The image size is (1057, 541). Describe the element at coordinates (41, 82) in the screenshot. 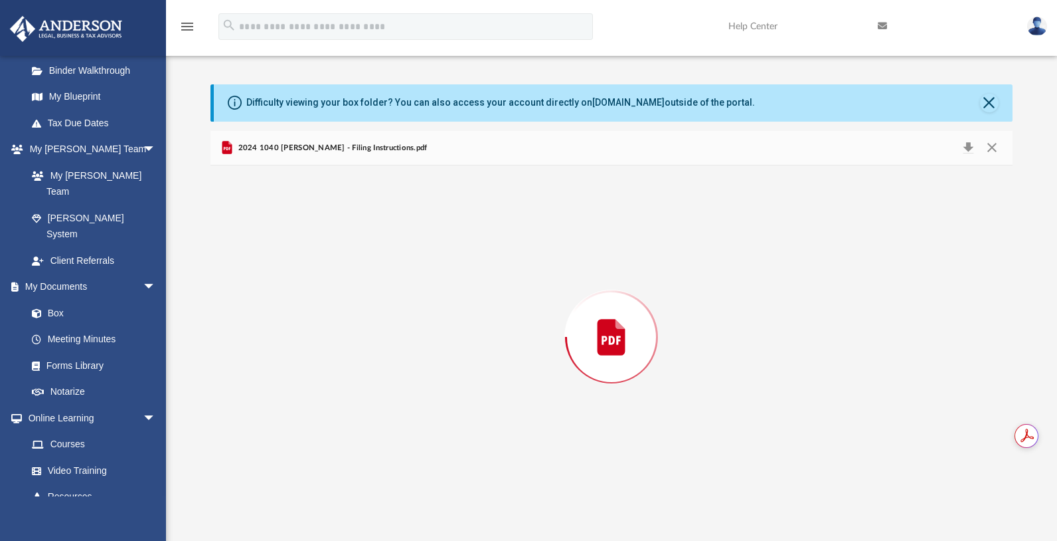

I see `img: tab_domain_overview_orange.svg` at that location.